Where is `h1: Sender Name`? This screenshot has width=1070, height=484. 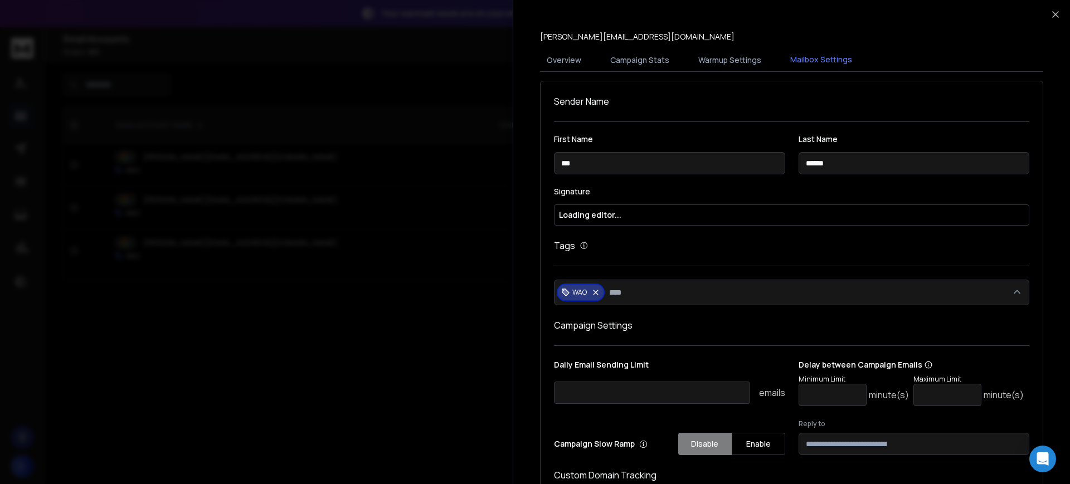
h1: Sender Name is located at coordinates (792, 101).